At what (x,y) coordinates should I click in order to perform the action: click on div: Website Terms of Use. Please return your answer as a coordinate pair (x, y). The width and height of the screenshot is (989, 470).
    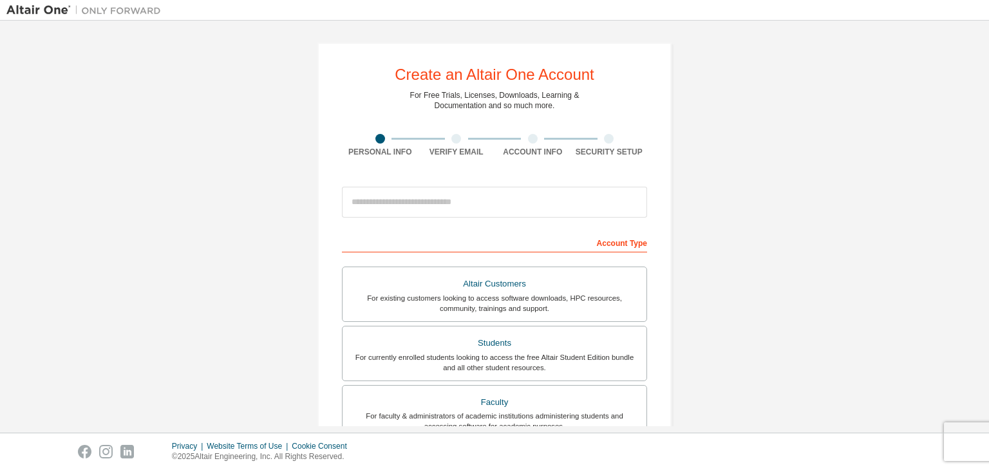
    Looking at the image, I should click on (249, 446).